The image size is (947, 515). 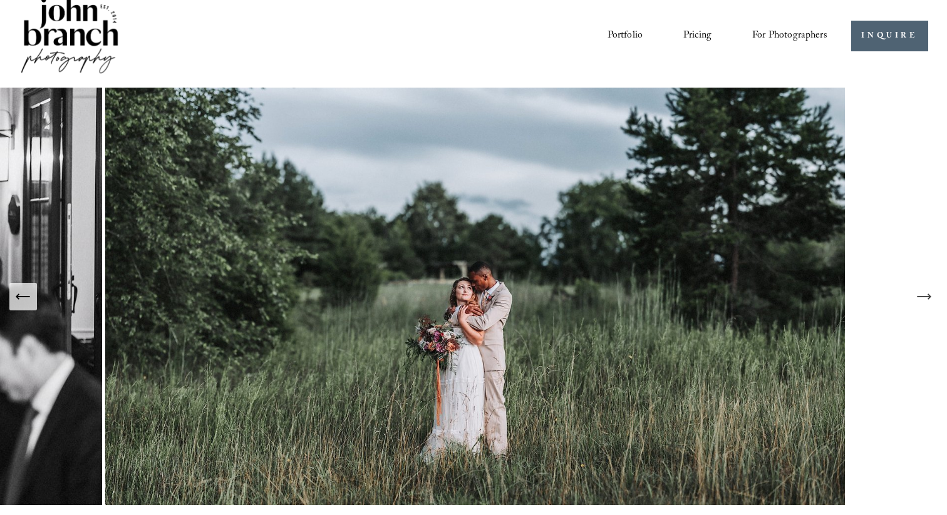 I want to click on button: Previous Slide, so click(x=23, y=297).